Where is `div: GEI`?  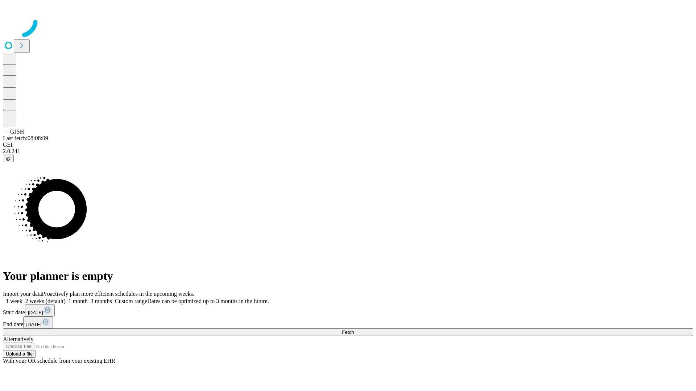 div: GEI is located at coordinates (348, 145).